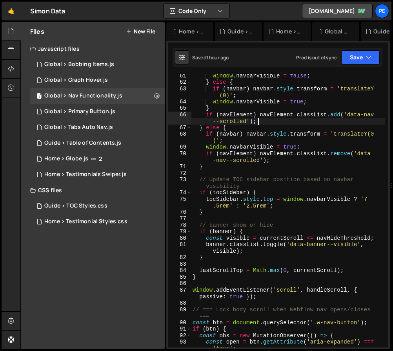  Describe the element at coordinates (180, 118) in the screenshot. I see `div: 66` at that location.